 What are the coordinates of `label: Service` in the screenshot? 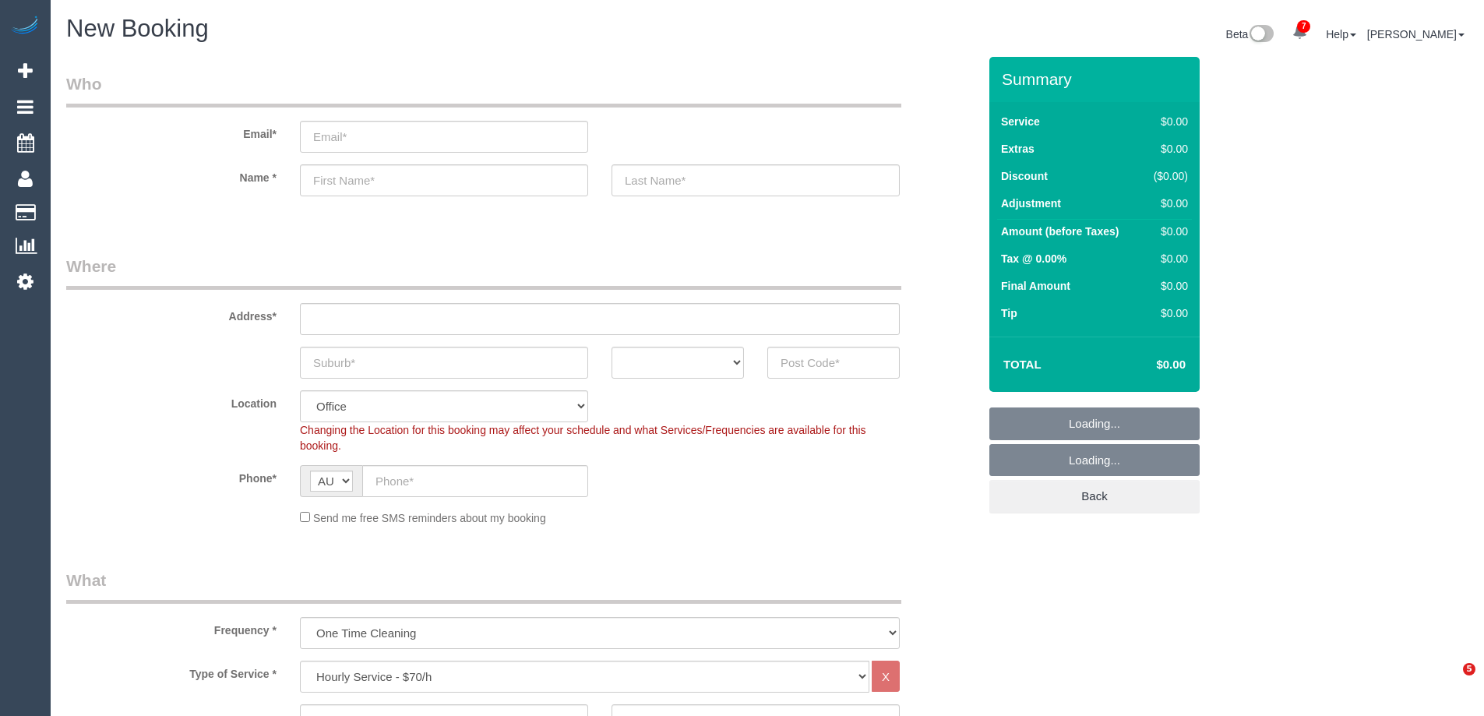 It's located at (1020, 121).